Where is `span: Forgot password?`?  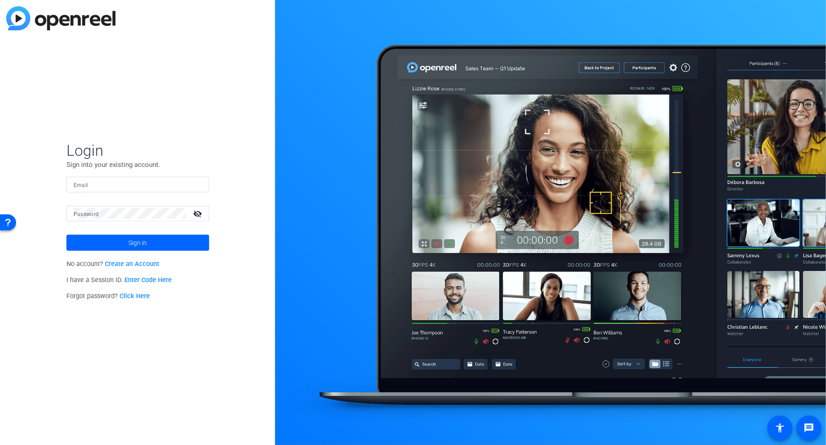 span: Forgot password? is located at coordinates (108, 296).